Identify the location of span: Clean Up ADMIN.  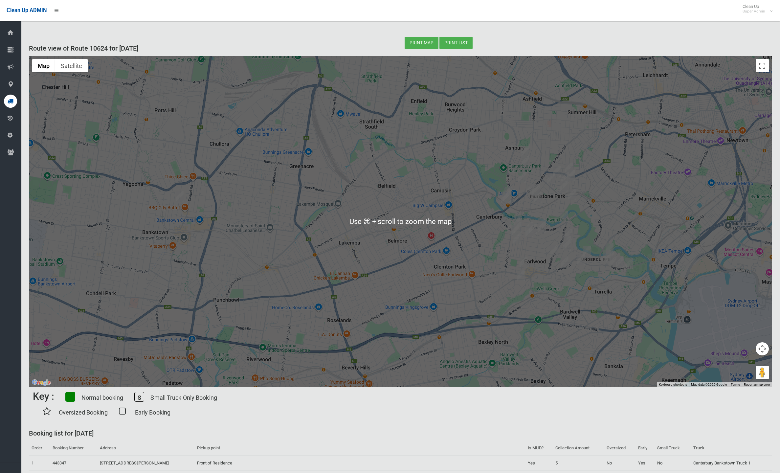
(27, 10).